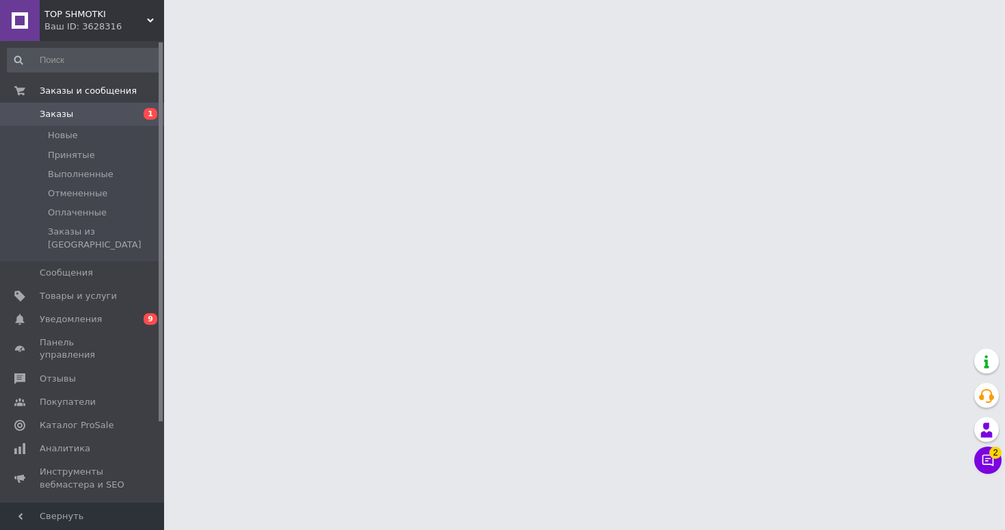 Image resolution: width=1005 pixels, height=530 pixels. I want to click on span: Управление сайтом, so click(83, 514).